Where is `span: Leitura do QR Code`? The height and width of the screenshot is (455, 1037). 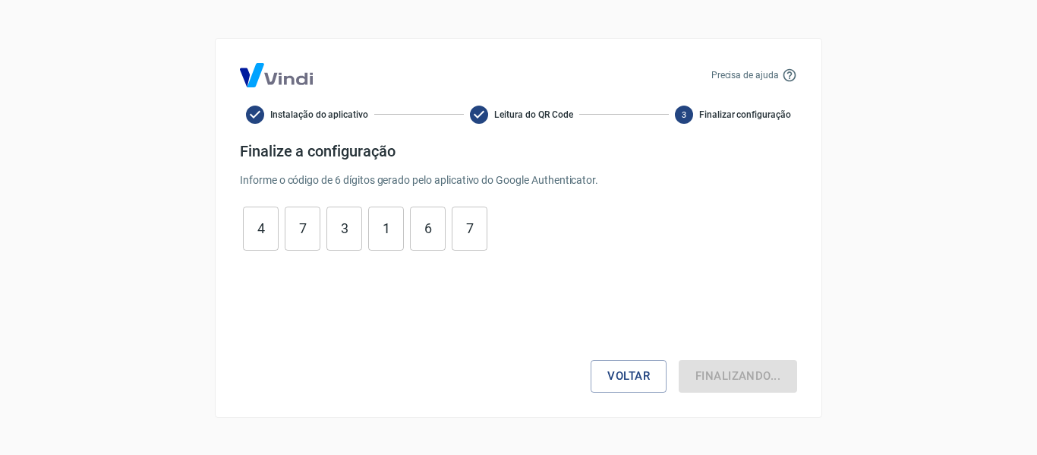
span: Leitura do QR Code is located at coordinates (533, 115).